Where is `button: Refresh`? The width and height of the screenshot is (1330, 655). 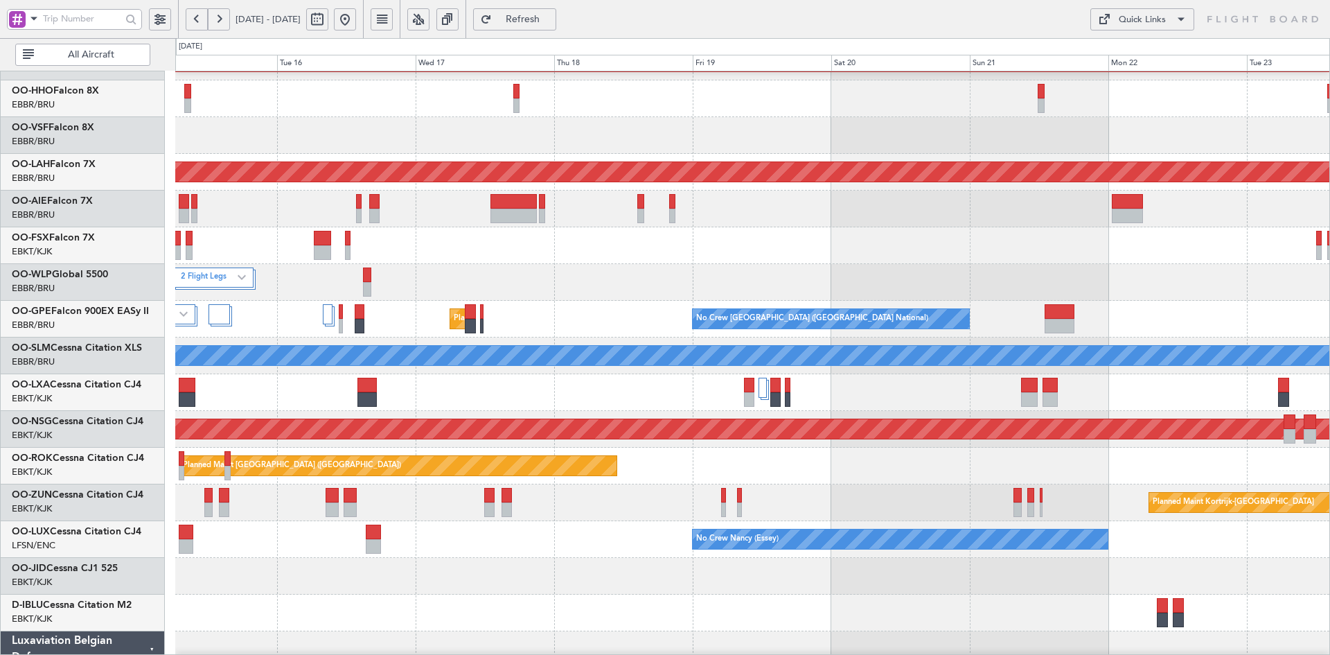
button: Refresh is located at coordinates (515, 19).